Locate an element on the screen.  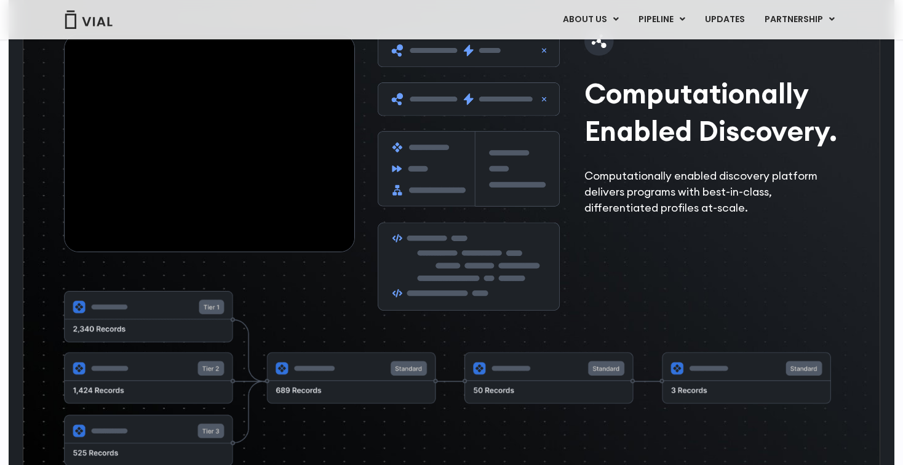
h2: Computationally Enabled Discovery. is located at coordinates (716, 112).